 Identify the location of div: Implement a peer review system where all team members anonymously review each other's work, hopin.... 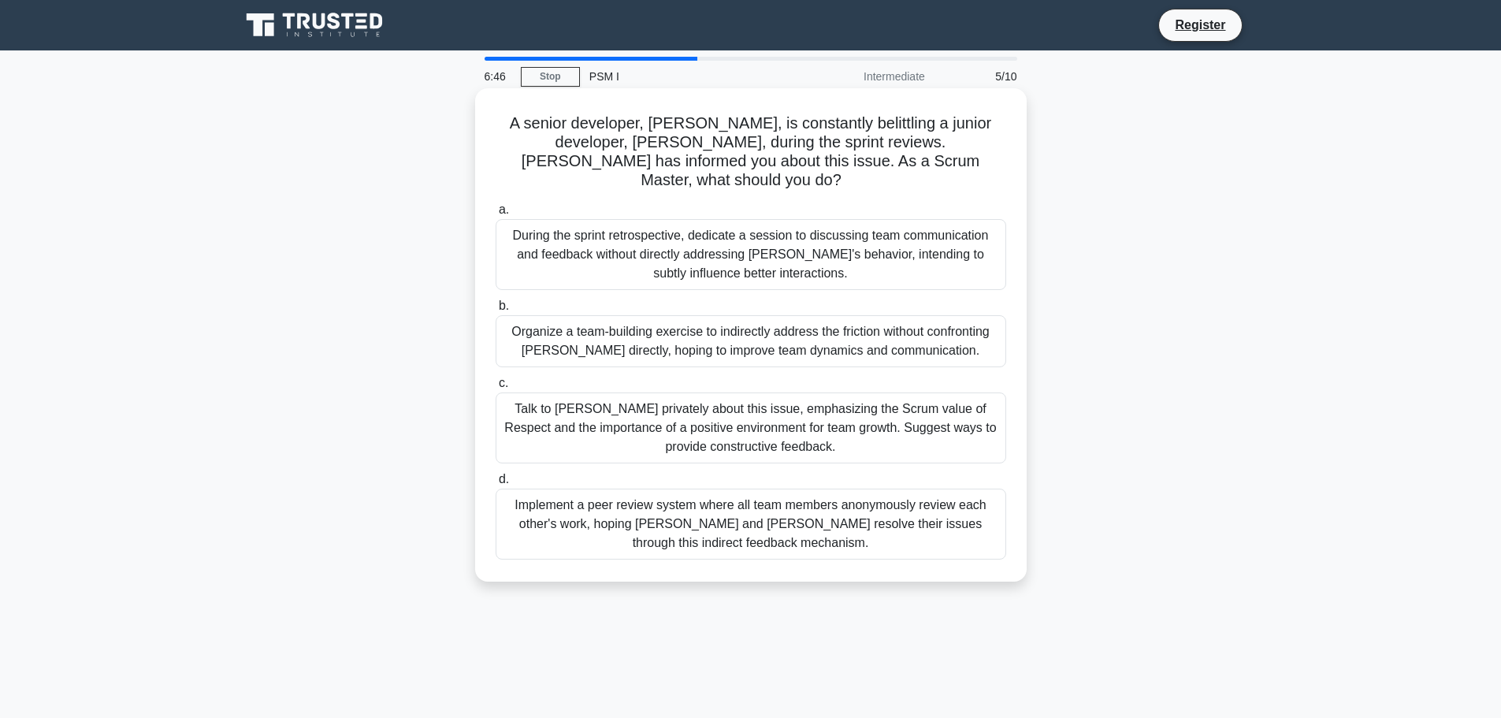
(751, 524).